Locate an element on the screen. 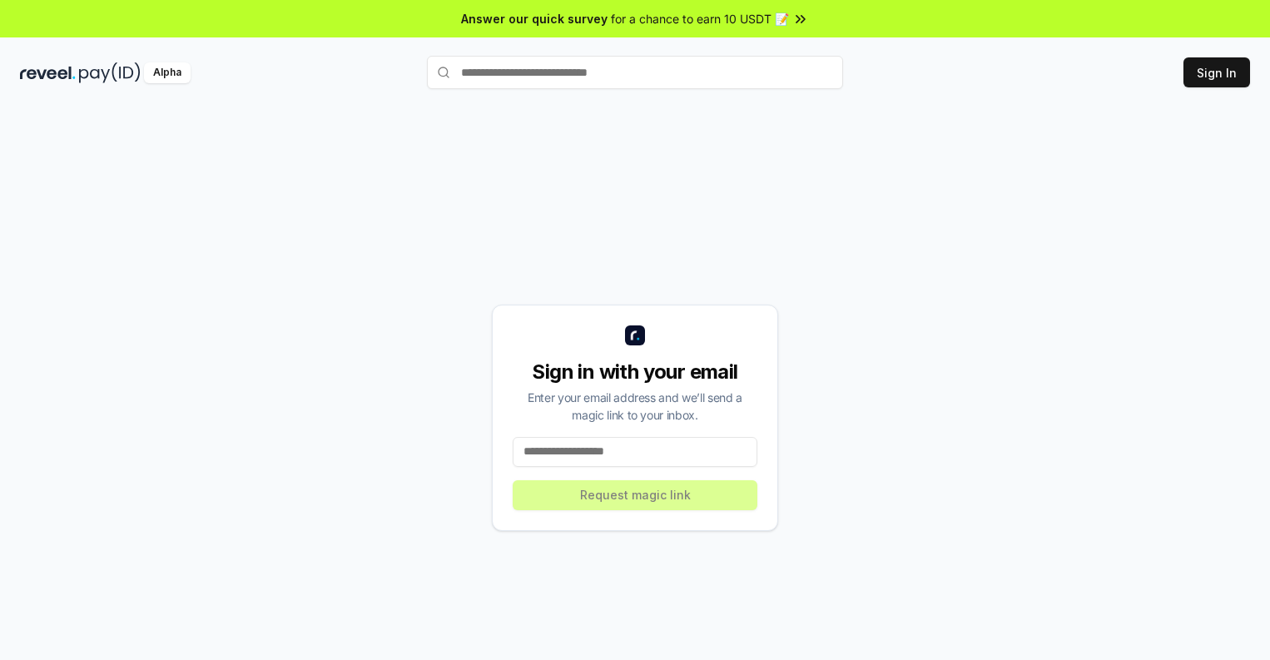 This screenshot has width=1270, height=660. img: reveel_dark is located at coordinates (47, 72).